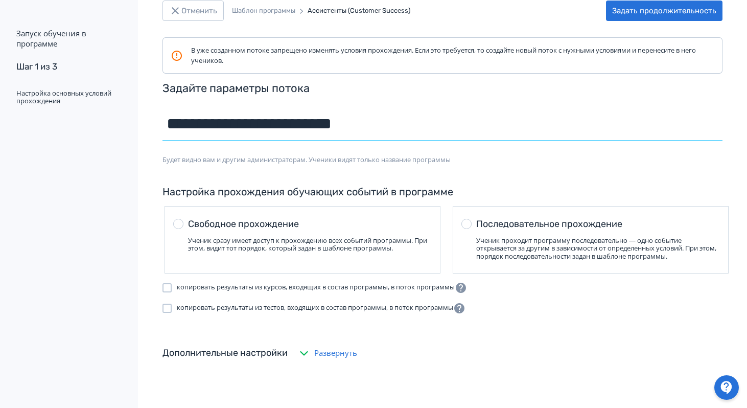 Image resolution: width=747 pixels, height=408 pixels. I want to click on span: копировать результаты из тестов, входящих в состав программы, в поток программы, so click(321, 308).